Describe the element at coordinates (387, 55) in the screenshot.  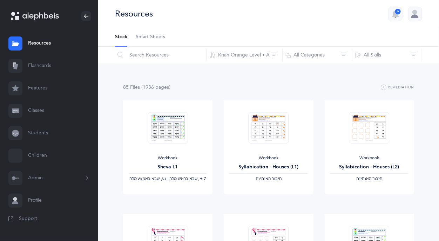
I see `button: All Skills` at that location.